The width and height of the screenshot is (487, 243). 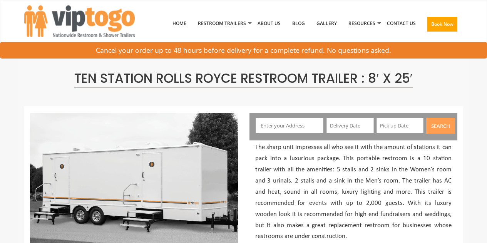 I want to click on a: About Us, so click(x=269, y=24).